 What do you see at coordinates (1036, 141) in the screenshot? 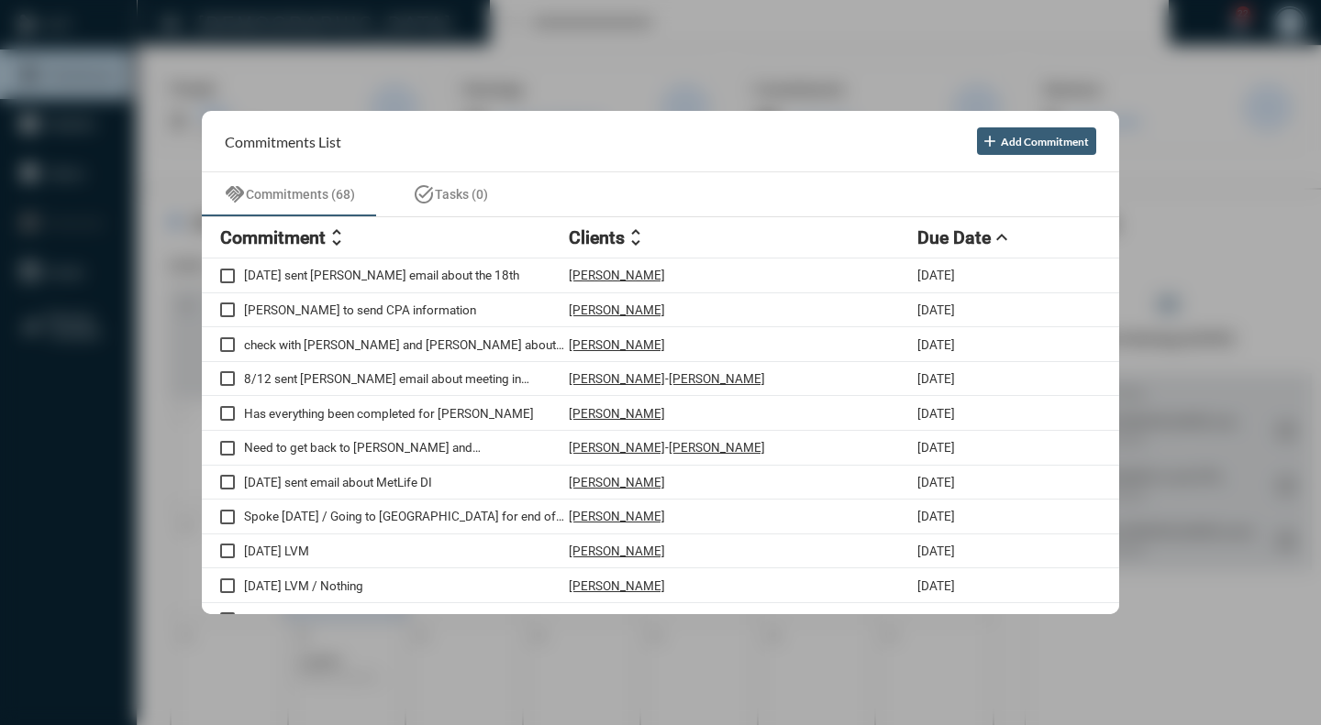
I see `button: Add Commitment` at bounding box center [1036, 141].